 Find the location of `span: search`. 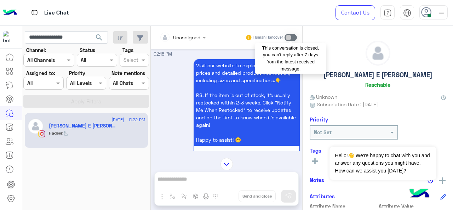

span: search is located at coordinates (99, 37).